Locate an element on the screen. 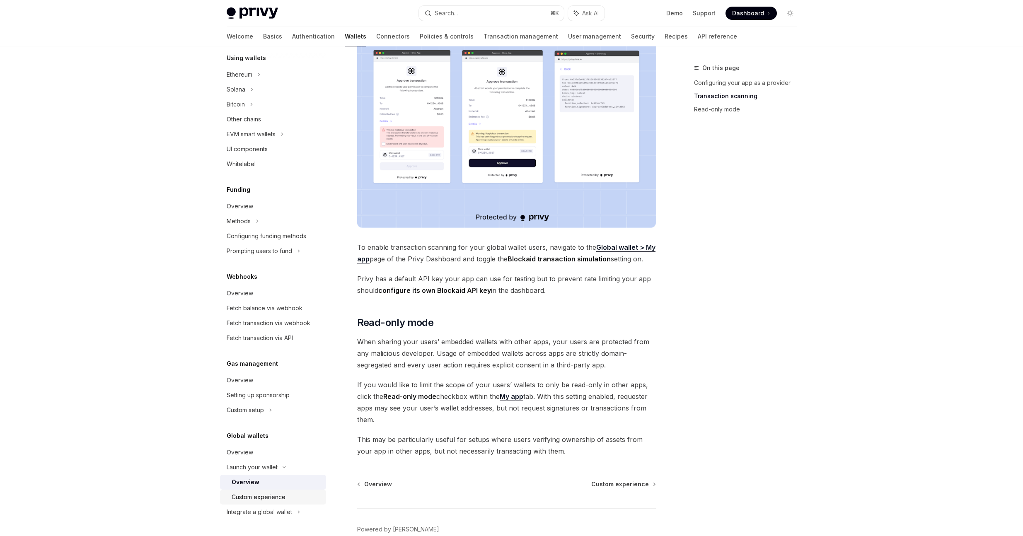 This screenshot has height=536, width=1023. div: Bitcoin is located at coordinates (236, 104).